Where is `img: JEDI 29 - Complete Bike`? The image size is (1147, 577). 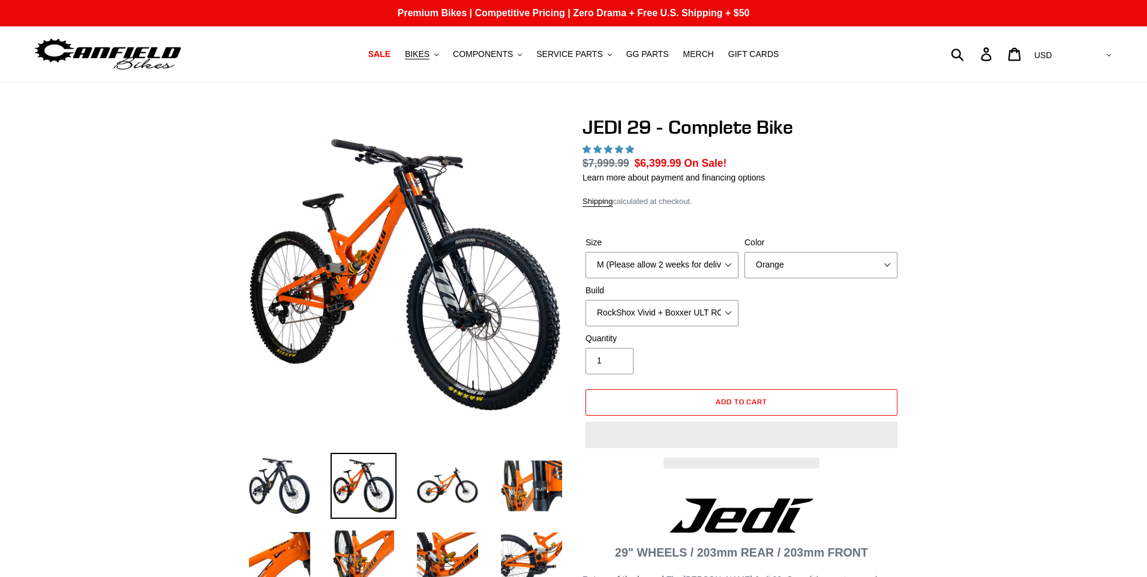
img: JEDI 29 - Complete Bike is located at coordinates (406, 275).